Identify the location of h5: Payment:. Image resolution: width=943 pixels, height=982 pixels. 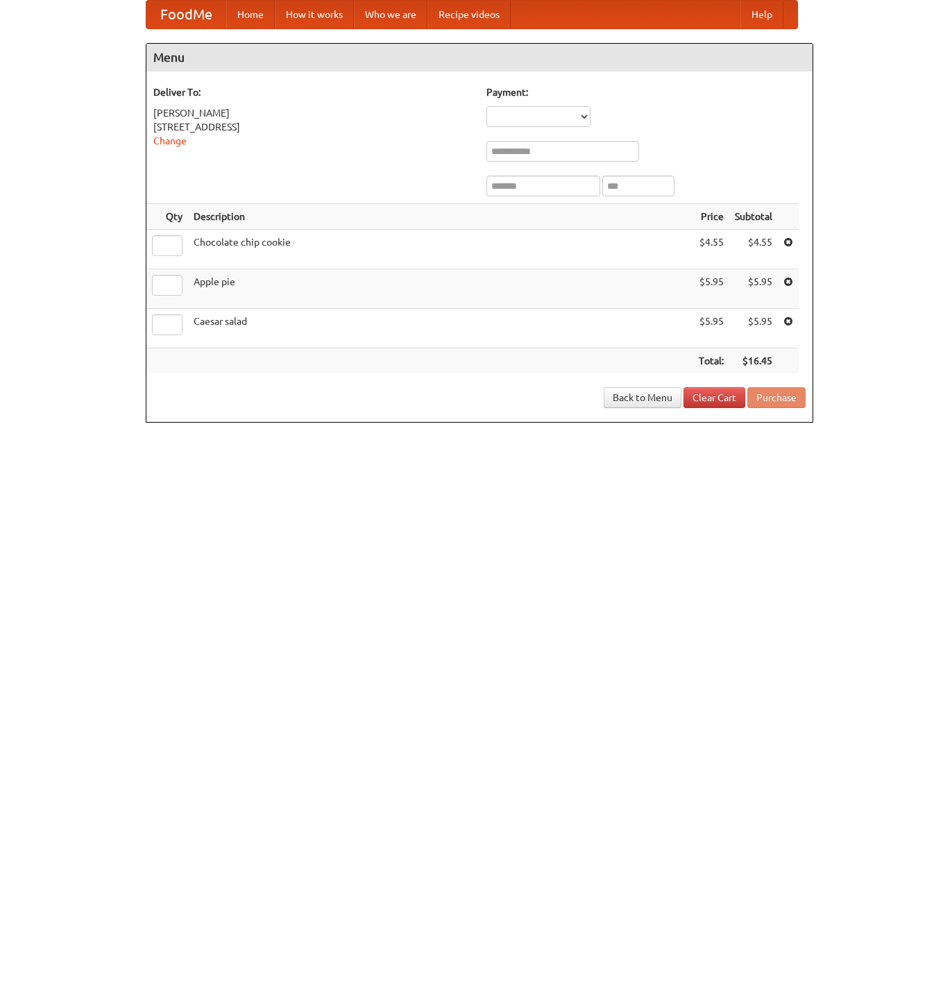
(646, 92).